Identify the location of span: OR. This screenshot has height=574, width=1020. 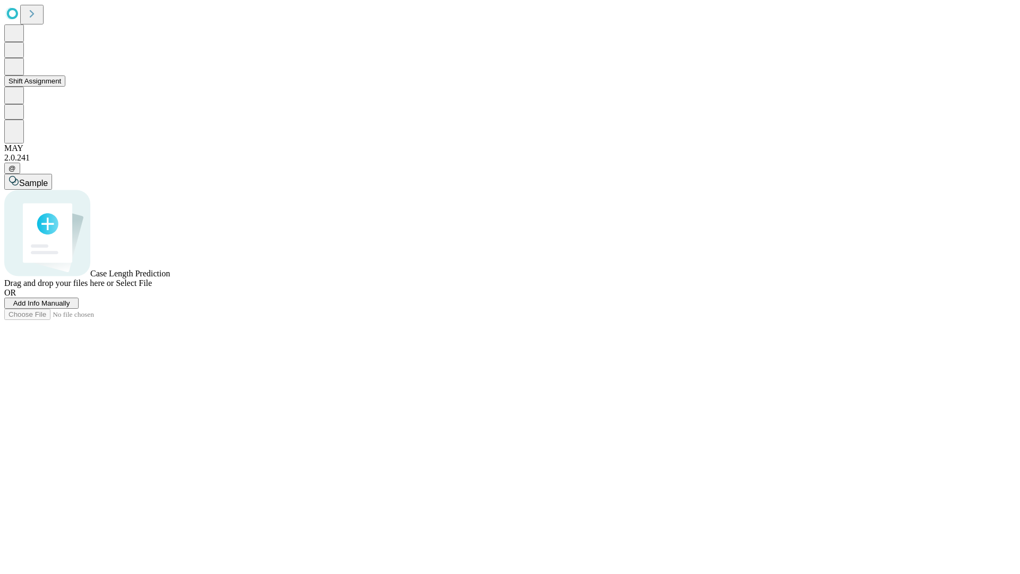
(10, 292).